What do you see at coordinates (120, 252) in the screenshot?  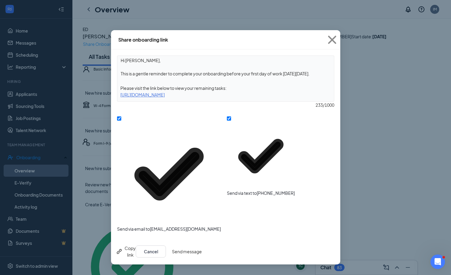 I see `svg: Link` at bounding box center [120, 252].